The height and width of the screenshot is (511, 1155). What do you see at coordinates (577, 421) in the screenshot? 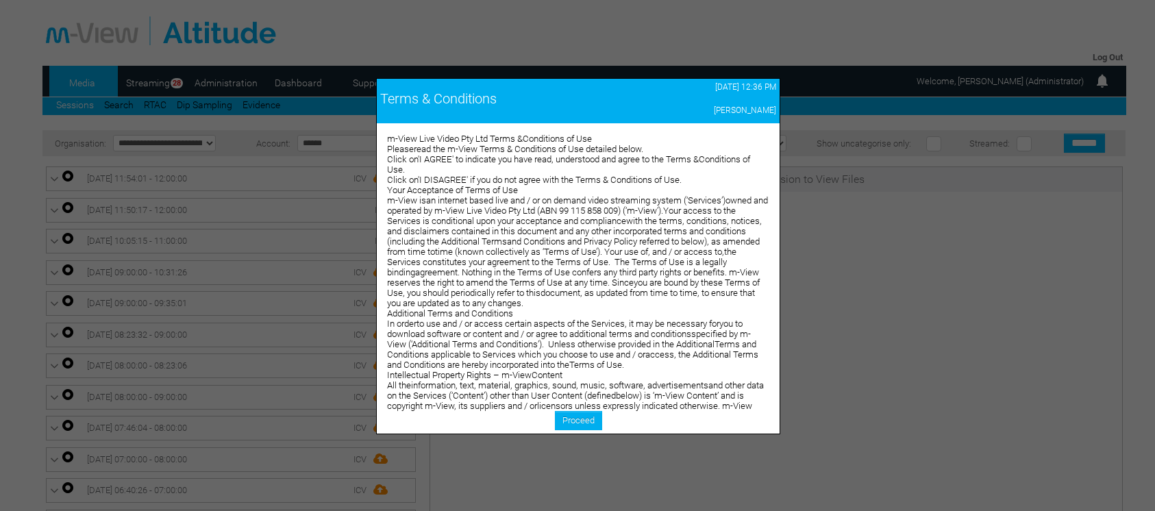
I see `span: All theinformation, text, material, graphics, sound, music, software, advertisementsand other dat...` at bounding box center [577, 421].